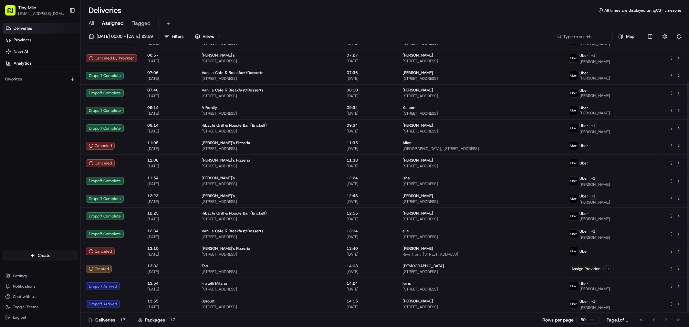 This screenshot has height=327, width=689. What do you see at coordinates (169, 143) in the screenshot?
I see `span: 11:05` at bounding box center [169, 143].